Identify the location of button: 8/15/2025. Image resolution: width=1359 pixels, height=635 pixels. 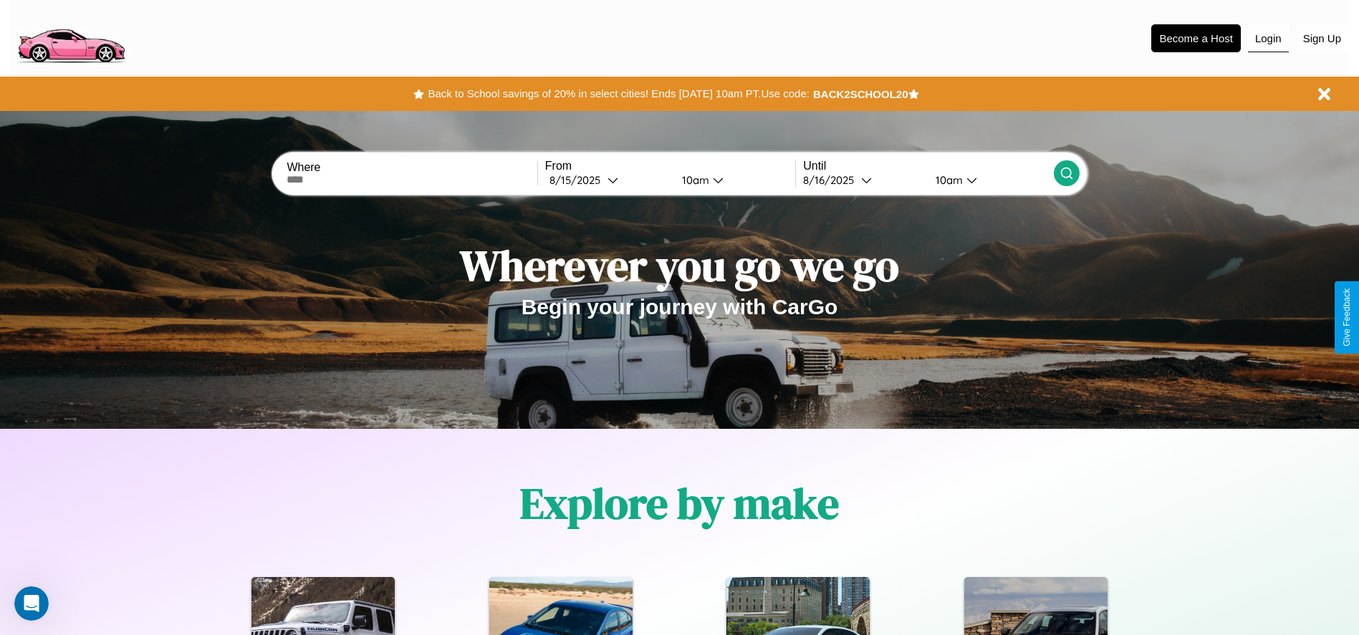
(608, 180).